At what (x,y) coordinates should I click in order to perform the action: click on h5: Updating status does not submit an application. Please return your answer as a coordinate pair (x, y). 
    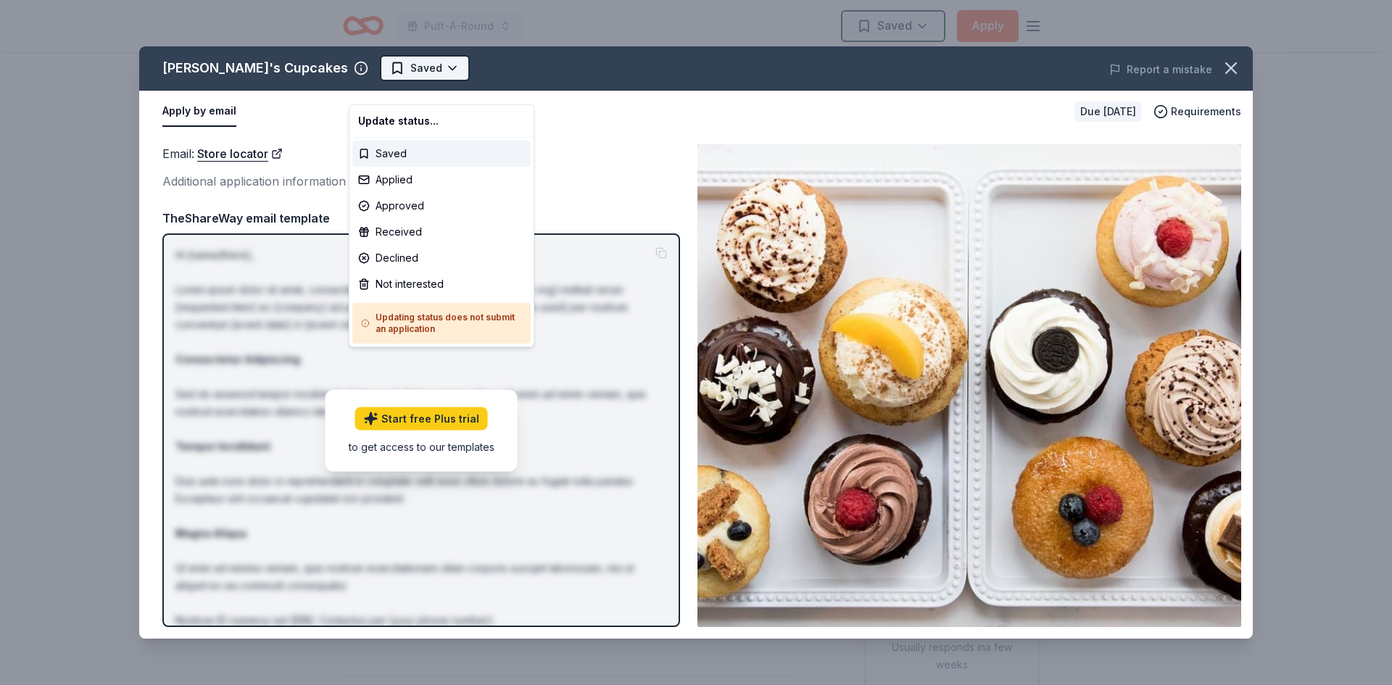
    Looking at the image, I should click on (442, 323).